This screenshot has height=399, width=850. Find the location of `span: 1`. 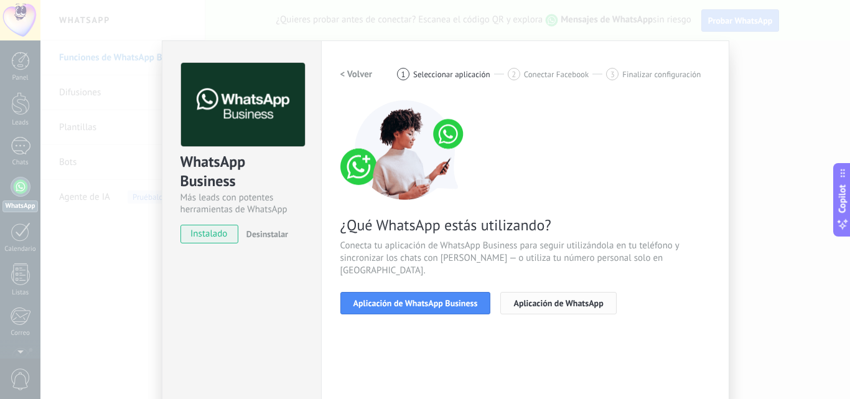

span: 1 is located at coordinates (403, 74).